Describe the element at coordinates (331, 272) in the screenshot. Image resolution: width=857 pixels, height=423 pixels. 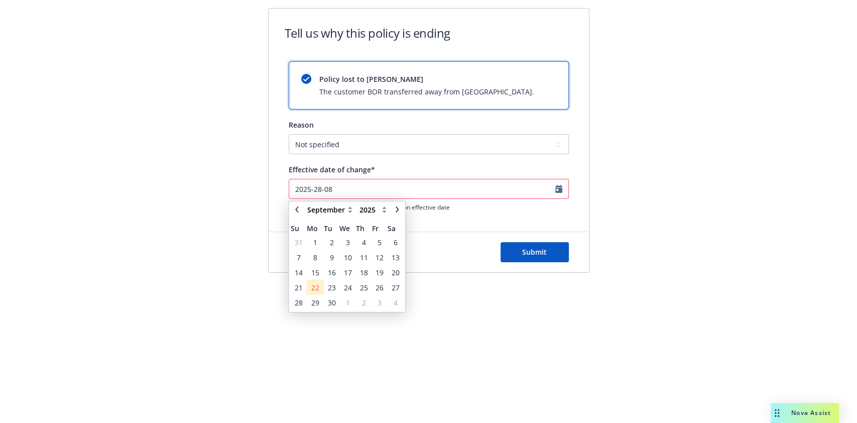
I see `td: 16` at that location.